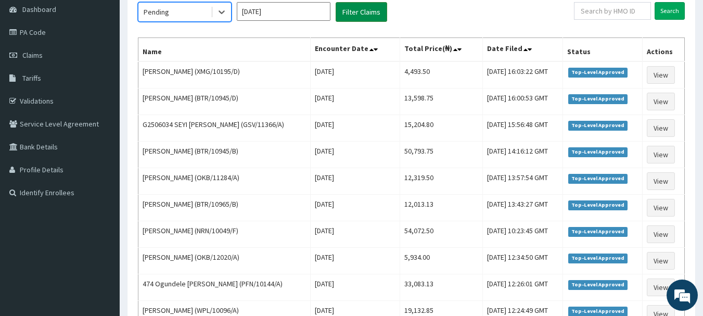 This screenshot has height=316, width=703. I want to click on img: d_794563401_company_1708531726252_794563401, so click(31, 65).